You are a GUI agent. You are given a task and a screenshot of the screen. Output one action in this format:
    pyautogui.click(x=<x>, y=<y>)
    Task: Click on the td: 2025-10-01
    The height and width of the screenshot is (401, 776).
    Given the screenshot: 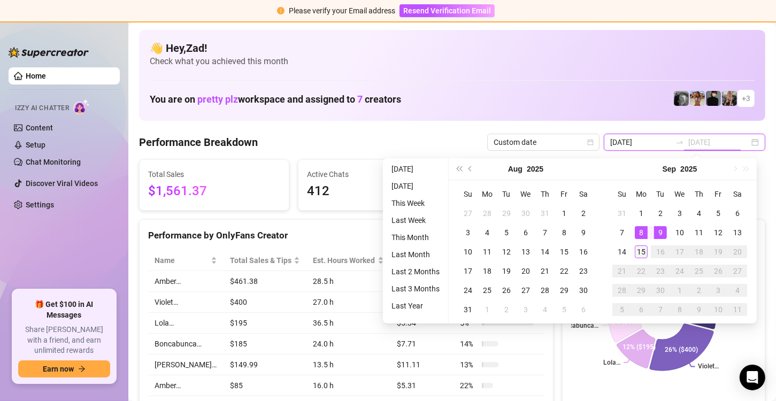 What is the action you would take?
    pyautogui.click(x=680, y=290)
    